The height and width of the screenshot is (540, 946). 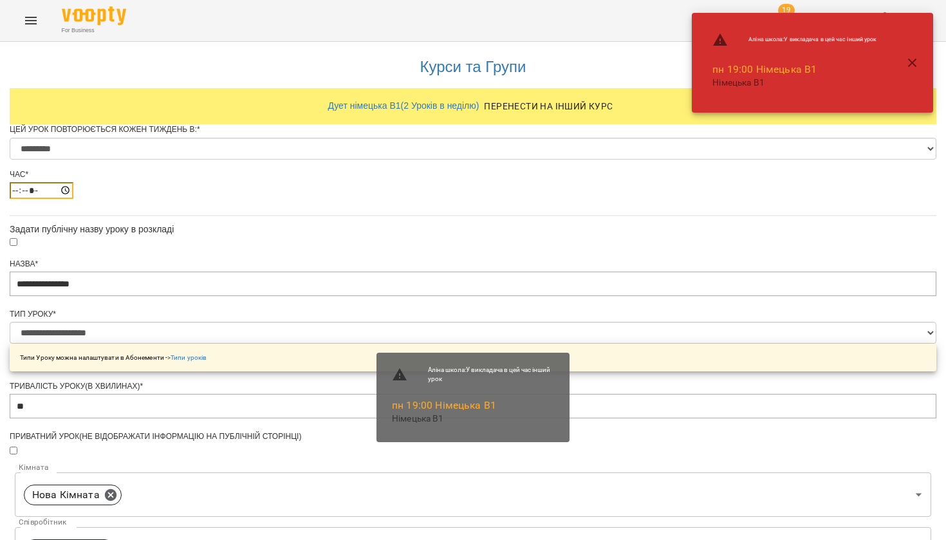 What do you see at coordinates (794, 40) in the screenshot?
I see `li: Аліна школа : У викладача в цей час інший урок` at bounding box center [794, 40].